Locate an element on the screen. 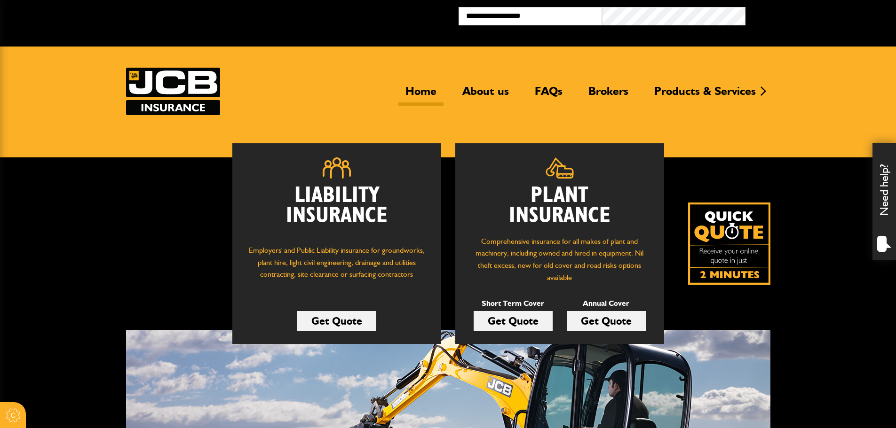  img: Quick Quote is located at coordinates (729, 244).